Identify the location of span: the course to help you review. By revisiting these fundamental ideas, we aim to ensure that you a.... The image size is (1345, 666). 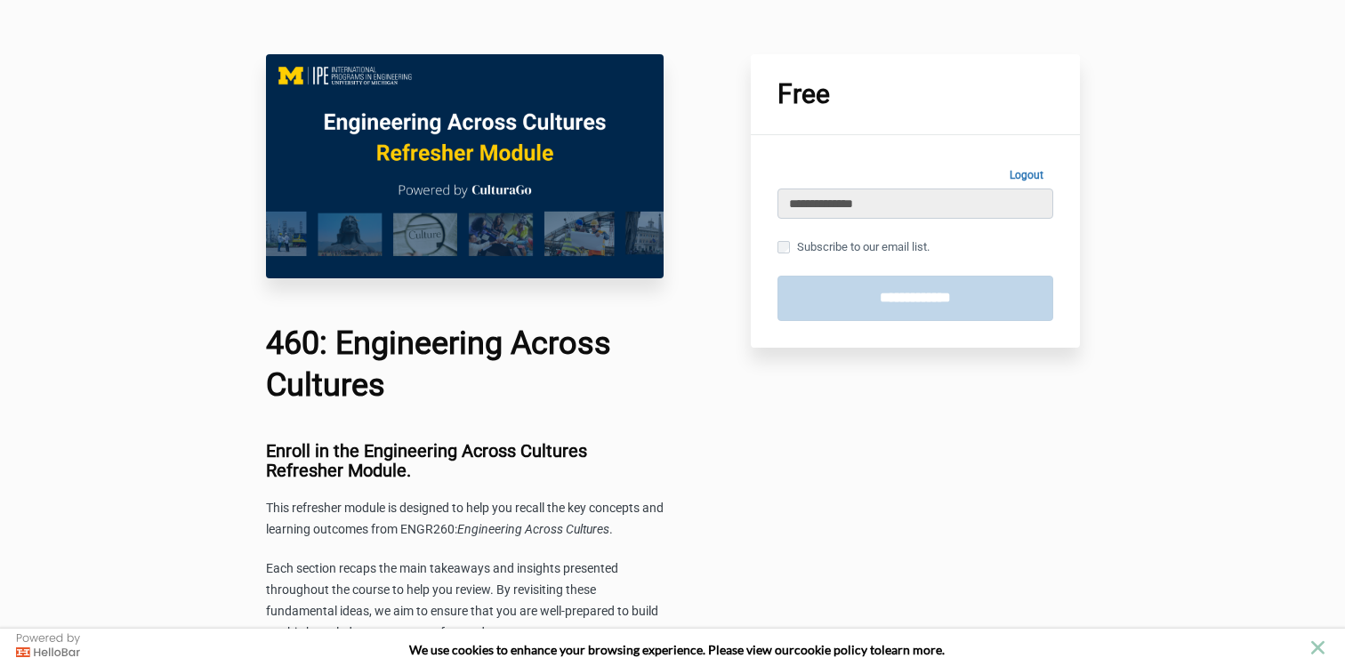
(462, 611).